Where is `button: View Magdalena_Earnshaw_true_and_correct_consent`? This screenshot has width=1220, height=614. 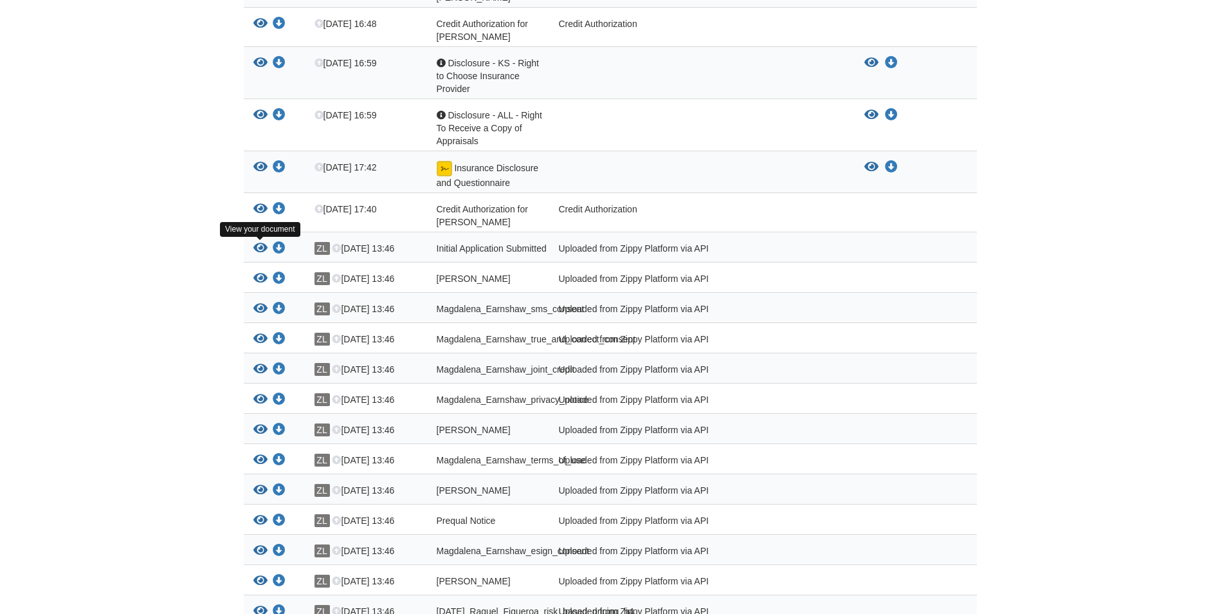 button: View Magdalena_Earnshaw_true_and_correct_consent is located at coordinates (261, 339).